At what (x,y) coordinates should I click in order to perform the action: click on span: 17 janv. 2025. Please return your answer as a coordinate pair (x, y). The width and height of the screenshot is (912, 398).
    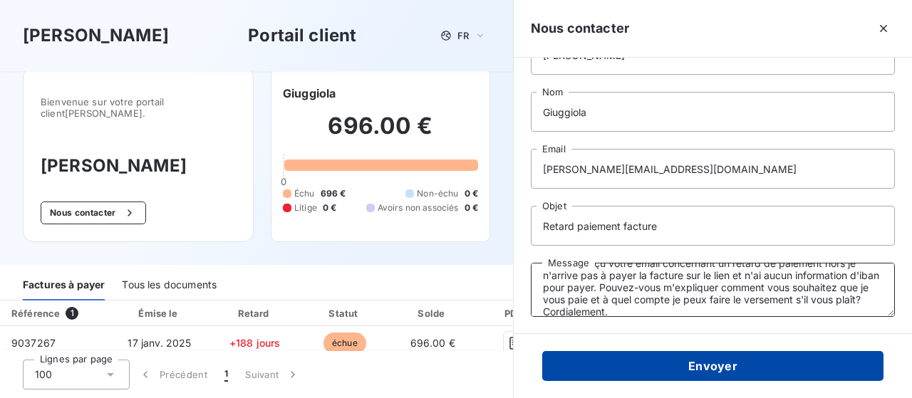
    Looking at the image, I should click on (159, 343).